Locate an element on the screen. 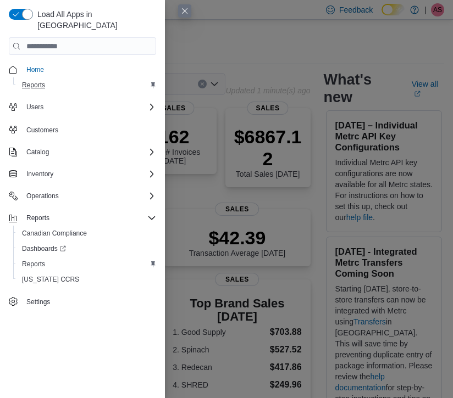  button: Canadian Compliance is located at coordinates (87, 233).